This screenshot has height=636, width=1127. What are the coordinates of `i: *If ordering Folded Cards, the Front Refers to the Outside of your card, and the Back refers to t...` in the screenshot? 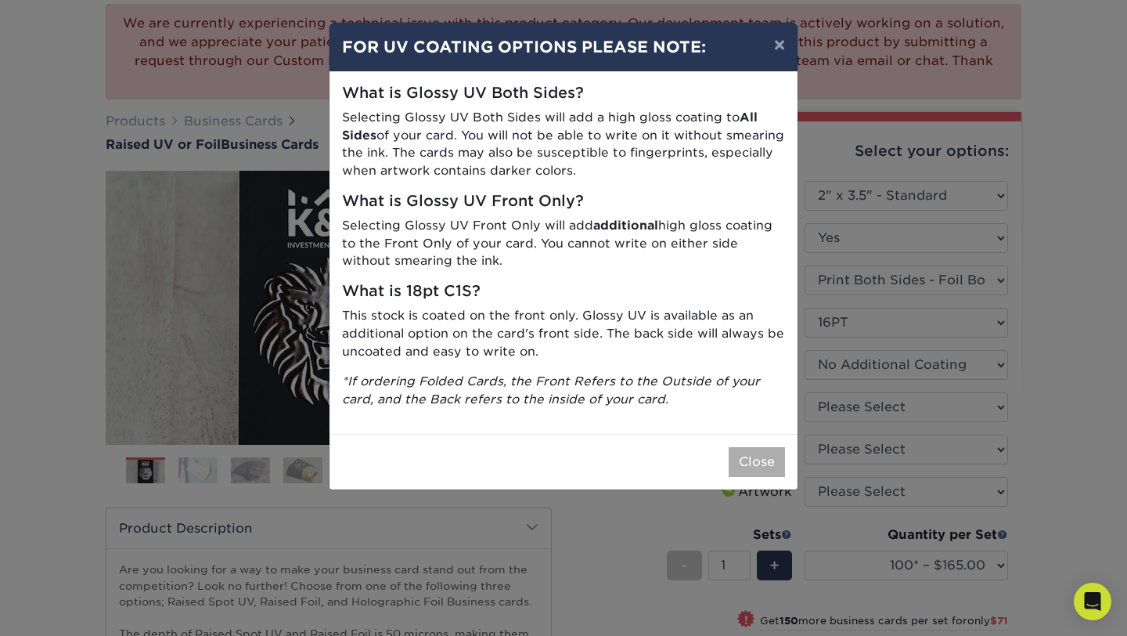 It's located at (551, 390).